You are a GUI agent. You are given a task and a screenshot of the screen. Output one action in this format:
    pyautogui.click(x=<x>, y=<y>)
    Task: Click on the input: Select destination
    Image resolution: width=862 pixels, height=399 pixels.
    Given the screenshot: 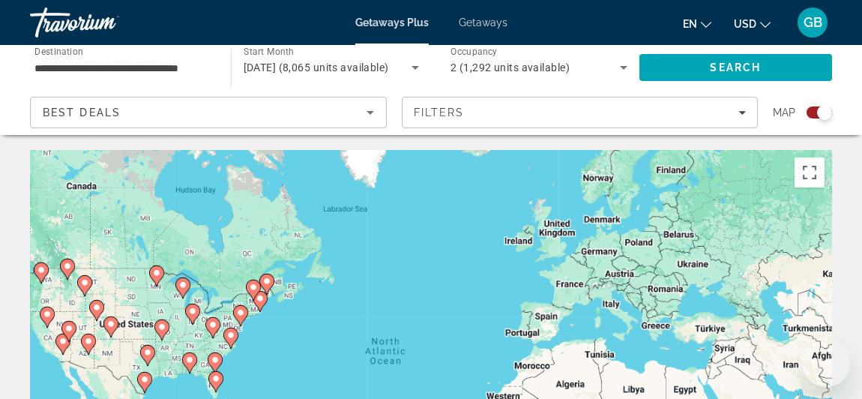 What is the action you would take?
    pyautogui.click(x=123, y=68)
    